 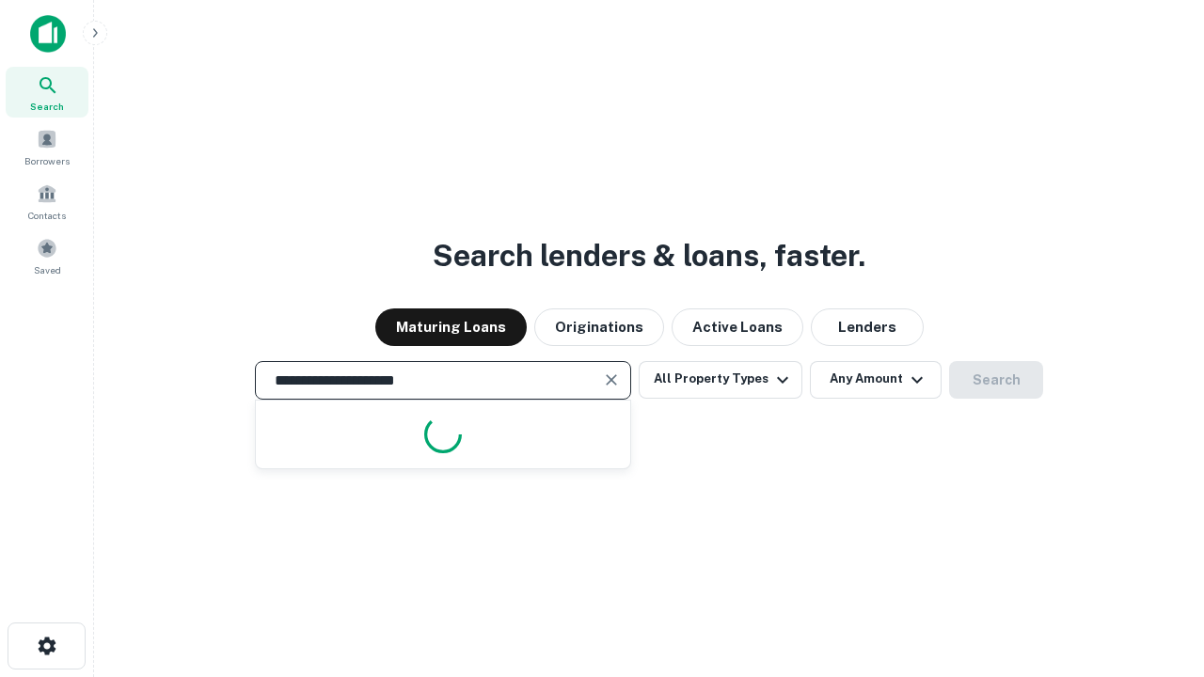 What do you see at coordinates (1157, 572) in the screenshot?
I see `div: Chat Widget` at bounding box center [1157, 572].